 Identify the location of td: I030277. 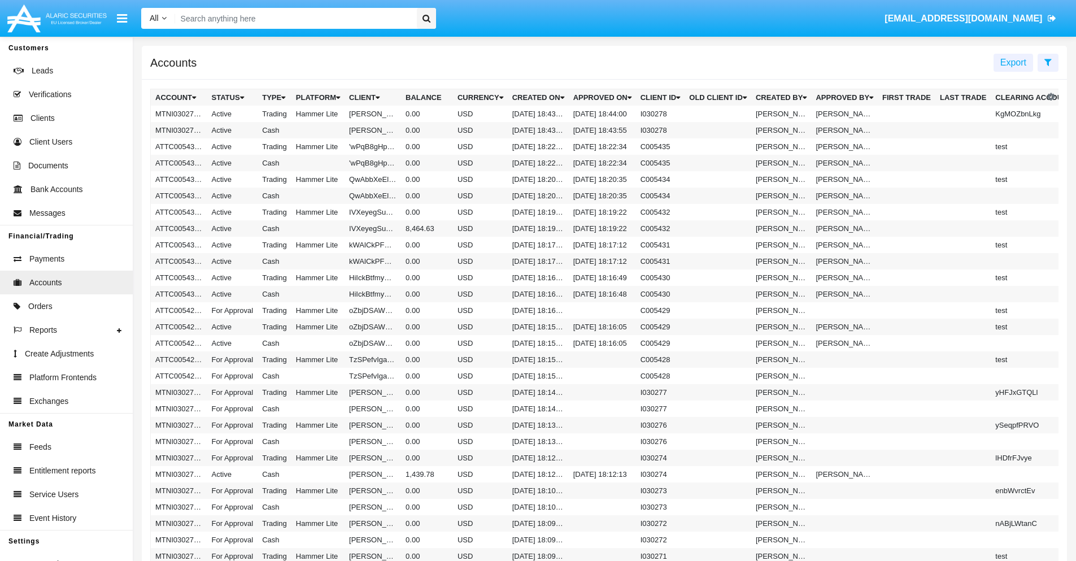
(660, 408).